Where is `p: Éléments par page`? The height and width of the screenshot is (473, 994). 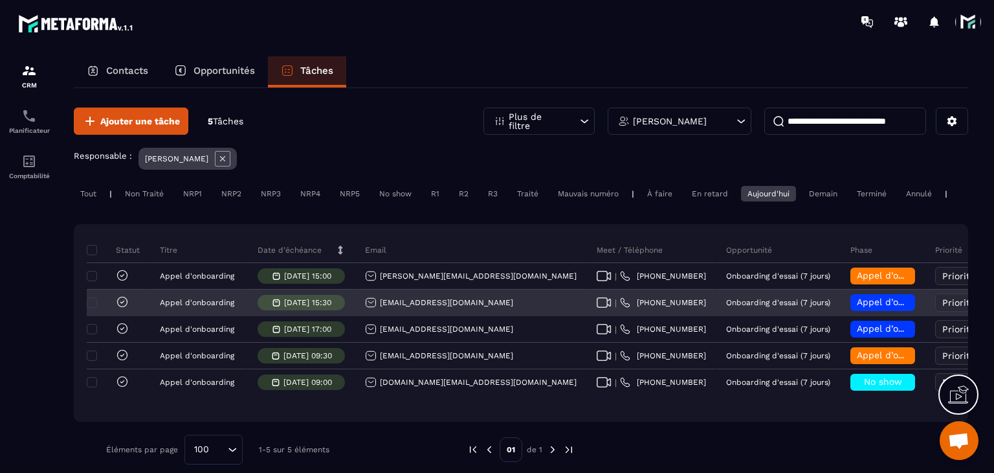
p: Éléments par page is located at coordinates (142, 449).